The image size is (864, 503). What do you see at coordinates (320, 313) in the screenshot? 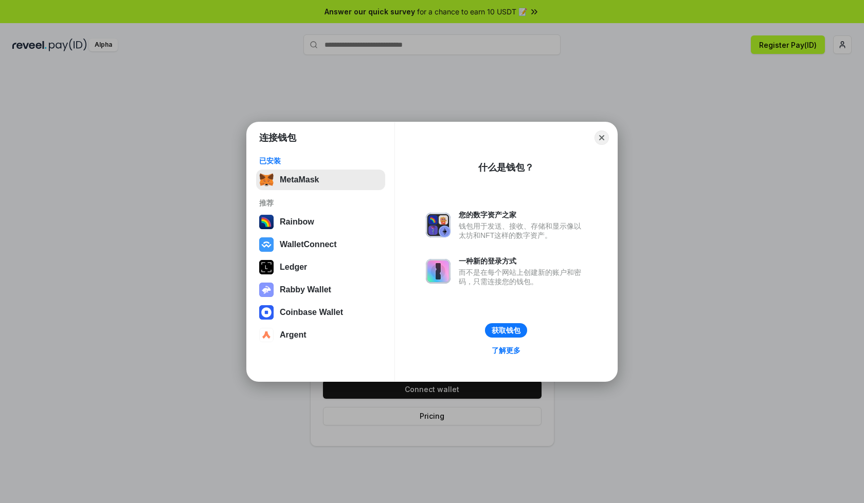
I see `button: Coinbase Wallet` at bounding box center [320, 313].